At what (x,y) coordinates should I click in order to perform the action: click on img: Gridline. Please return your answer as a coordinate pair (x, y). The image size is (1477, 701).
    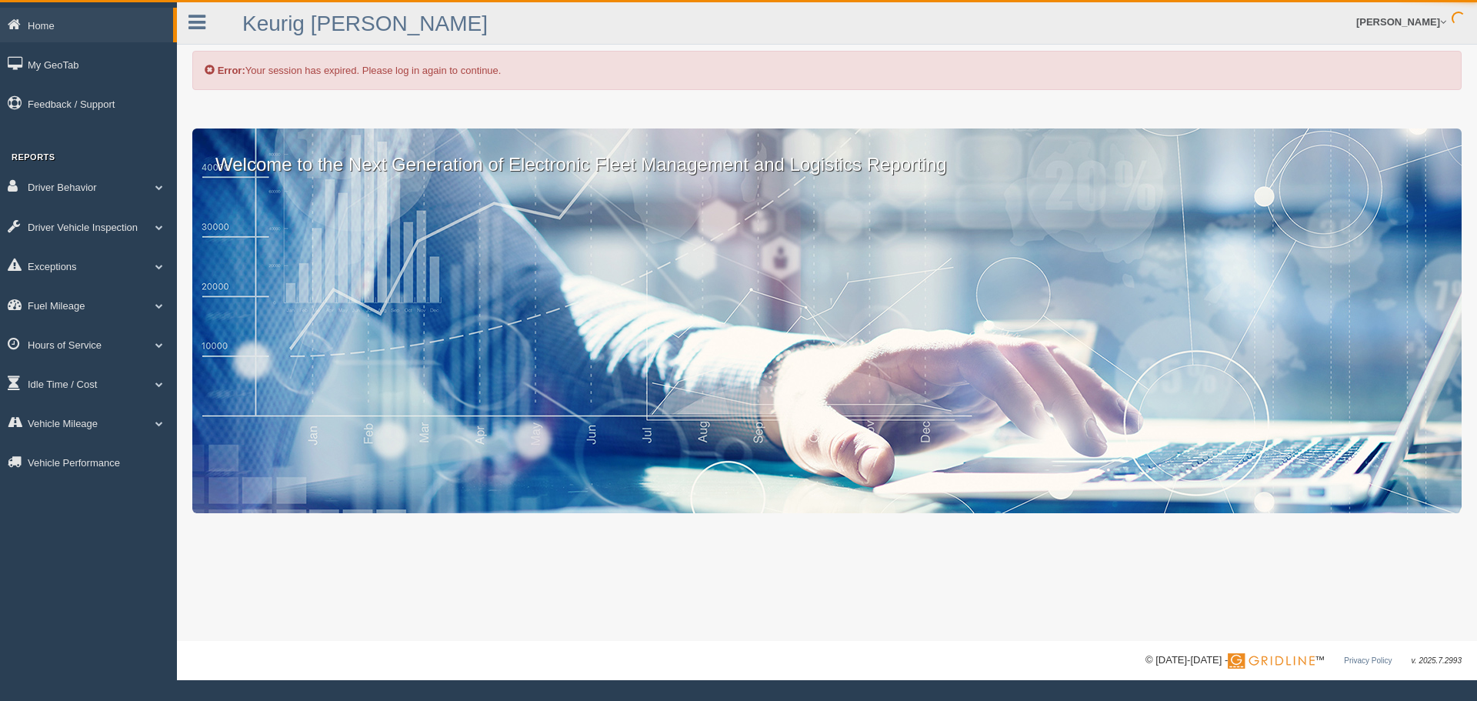
    Looking at the image, I should click on (1271, 661).